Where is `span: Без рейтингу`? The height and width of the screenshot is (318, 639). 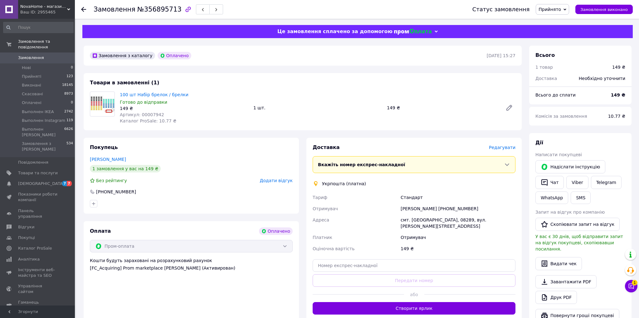
span: Без рейтингу is located at coordinates (111, 180).